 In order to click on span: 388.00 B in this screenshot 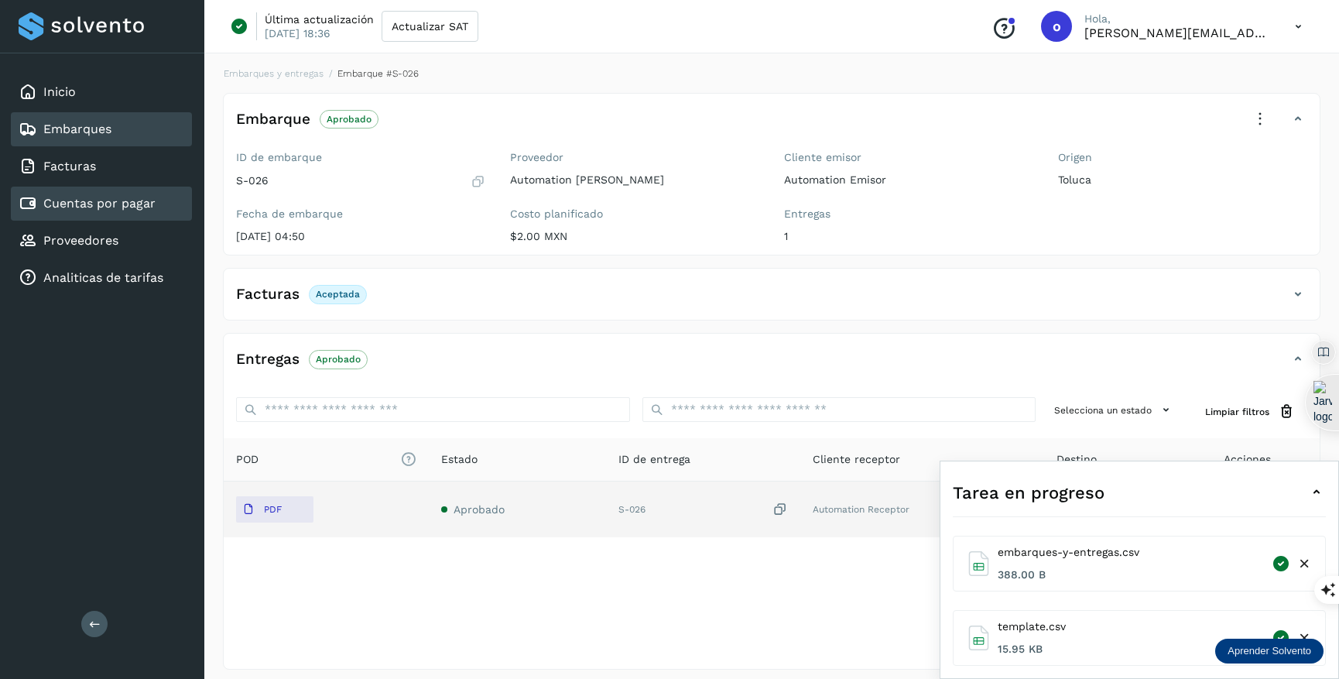, I will do `click(1068, 574)`.